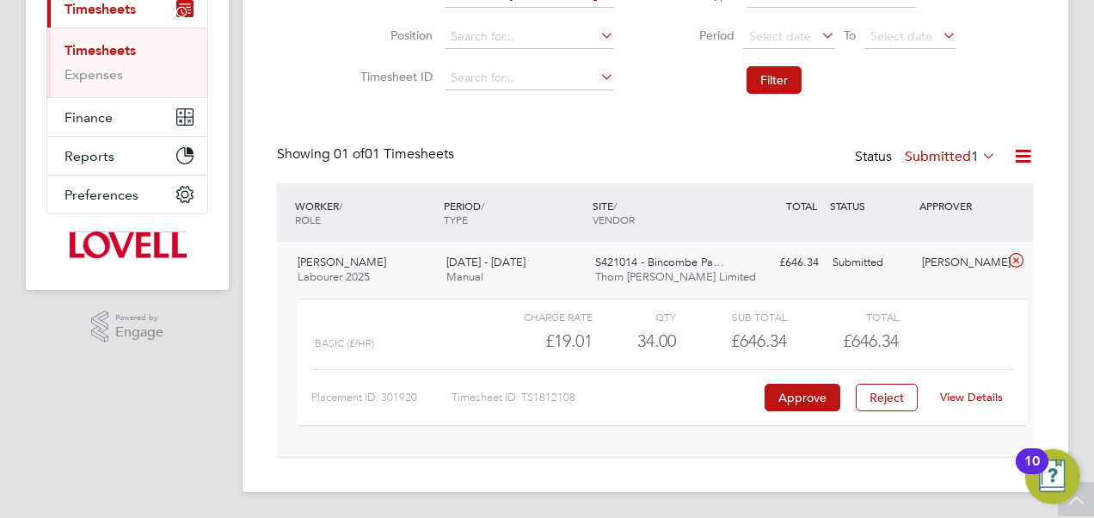  Describe the element at coordinates (731, 317) in the screenshot. I see `div: Sub Total` at that location.